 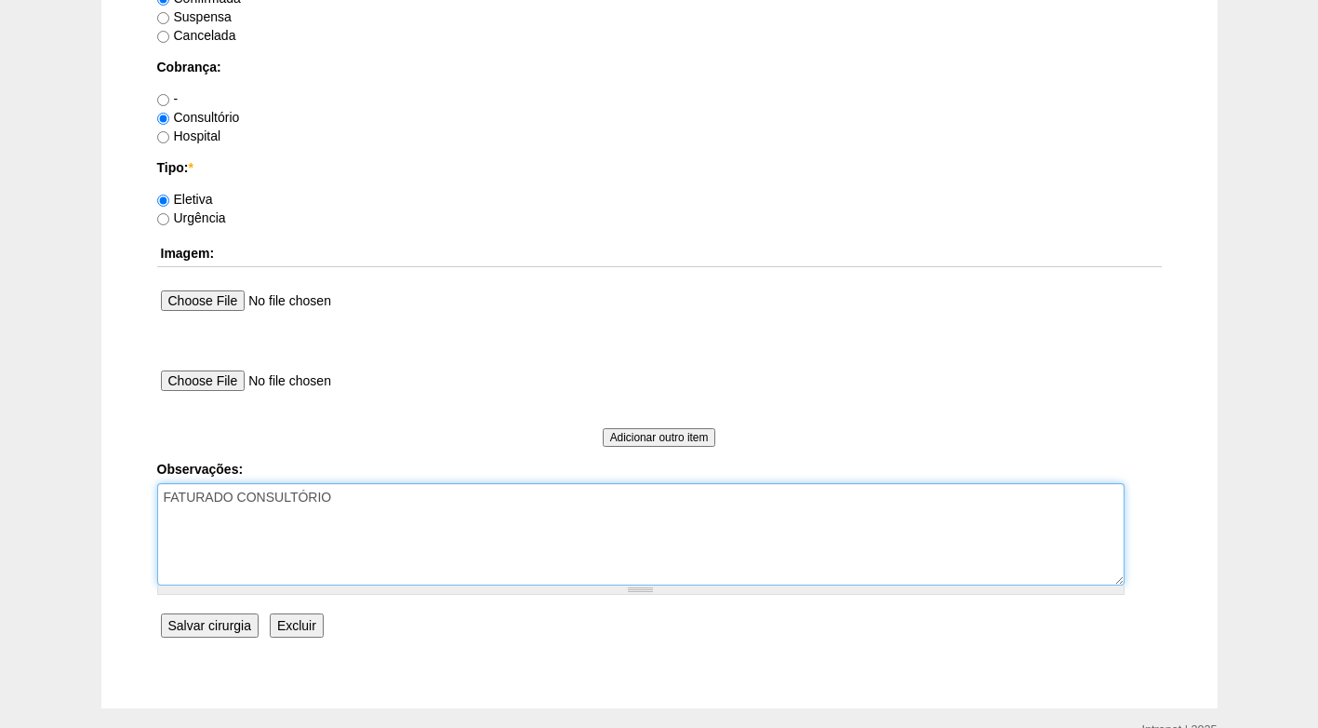 What do you see at coordinates (198, 117) in the screenshot?
I see `label: Consultório` at bounding box center [198, 117].